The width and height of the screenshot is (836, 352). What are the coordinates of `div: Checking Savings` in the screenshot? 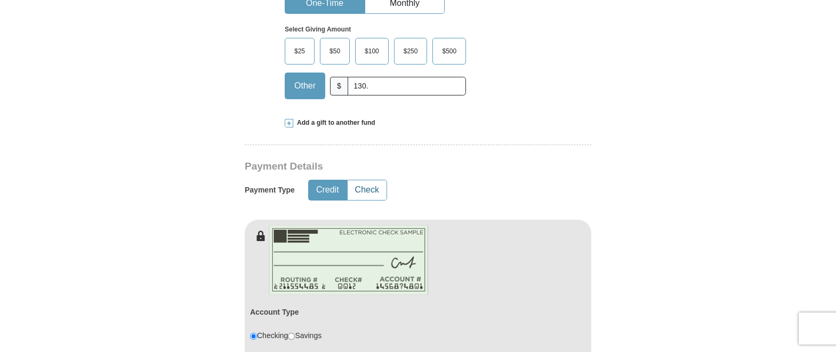 It's located at (286, 335).